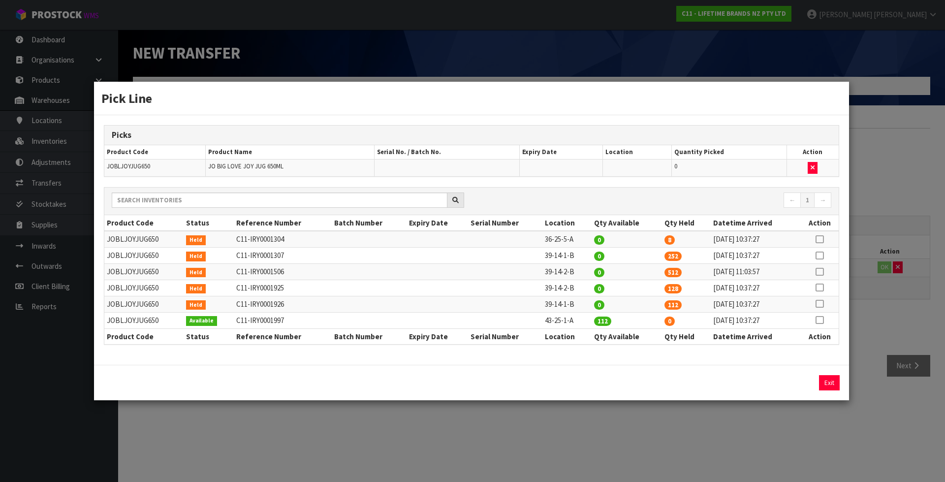 The width and height of the screenshot is (945, 482). Describe the element at coordinates (282, 304) in the screenshot. I see `td: C11-IRY0001926` at that location.